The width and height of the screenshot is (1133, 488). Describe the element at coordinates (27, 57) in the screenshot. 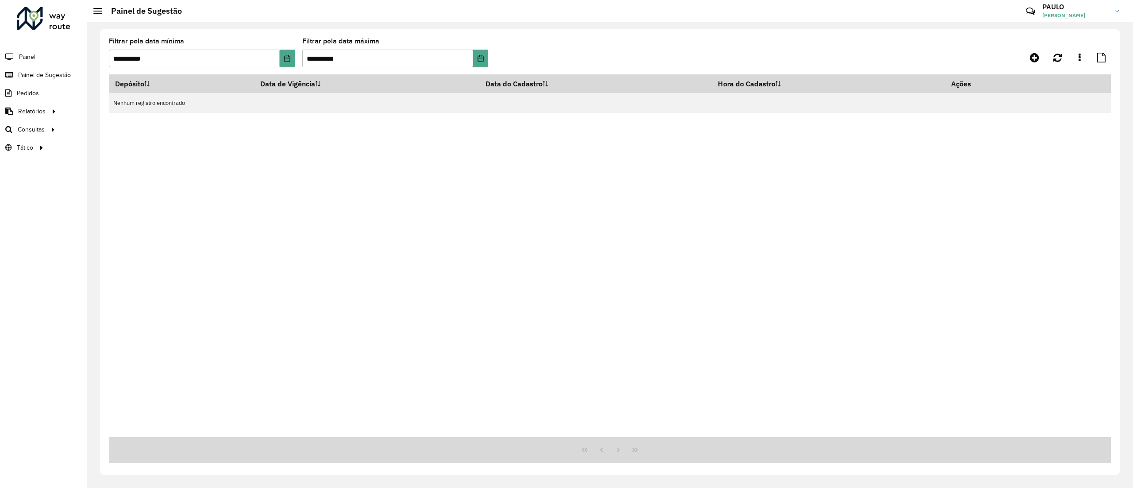

I see `span: Painel` at that location.